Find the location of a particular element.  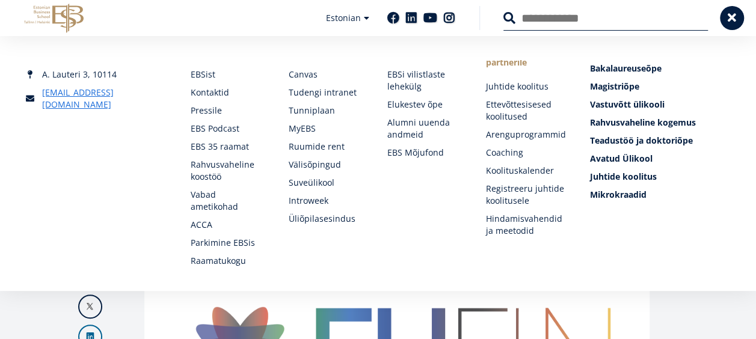

a: Tunniplaan is located at coordinates (326, 111).